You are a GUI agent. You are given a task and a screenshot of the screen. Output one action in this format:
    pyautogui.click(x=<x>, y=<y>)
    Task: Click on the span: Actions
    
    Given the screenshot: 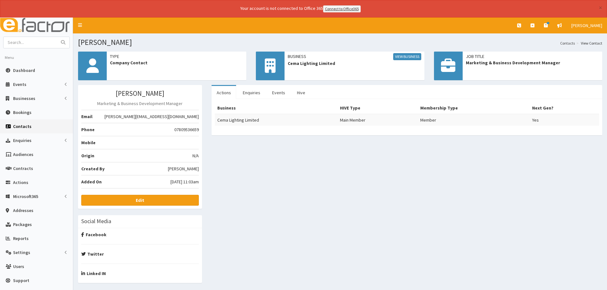 What is the action you would take?
    pyautogui.click(x=21, y=182)
    